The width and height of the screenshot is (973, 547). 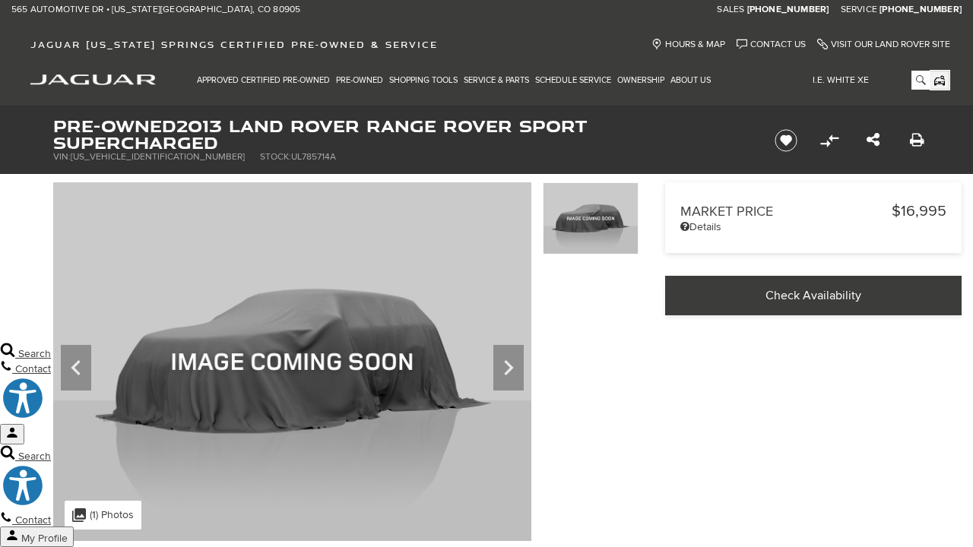 What do you see at coordinates (690, 80) in the screenshot?
I see `a: About Us` at bounding box center [690, 80].